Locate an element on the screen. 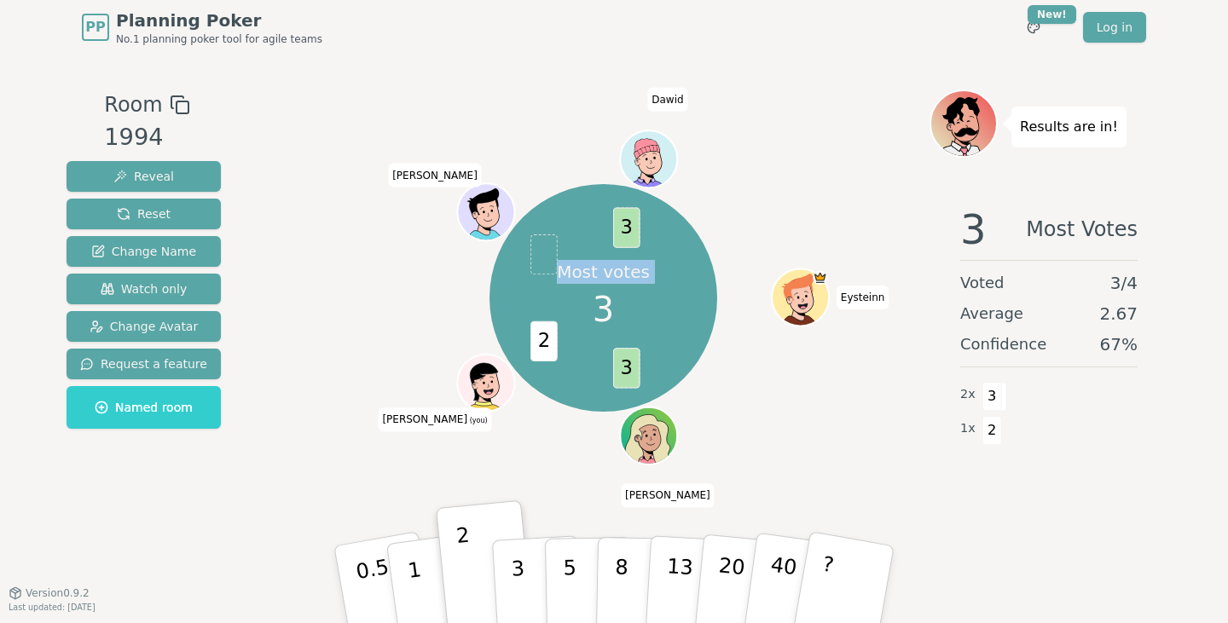  p: Results are in! is located at coordinates (1069, 127).